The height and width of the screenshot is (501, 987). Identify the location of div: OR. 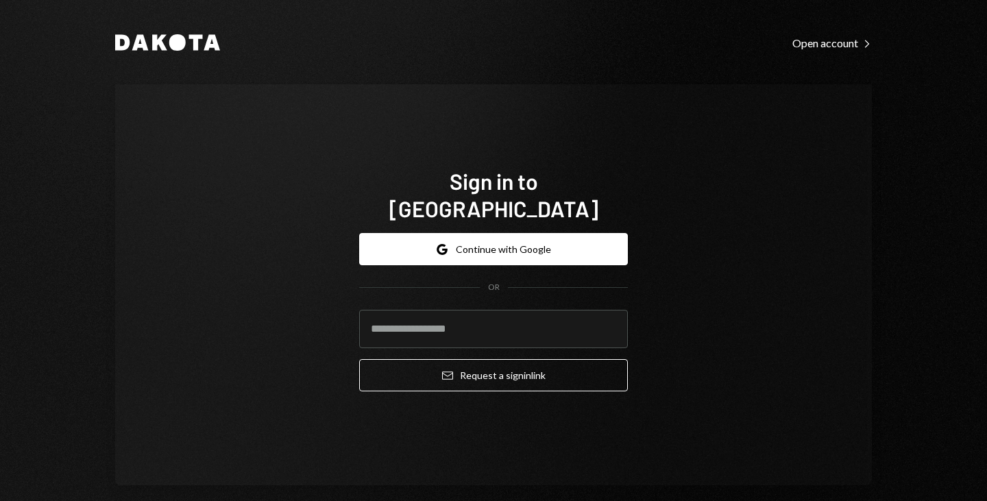
(494, 287).